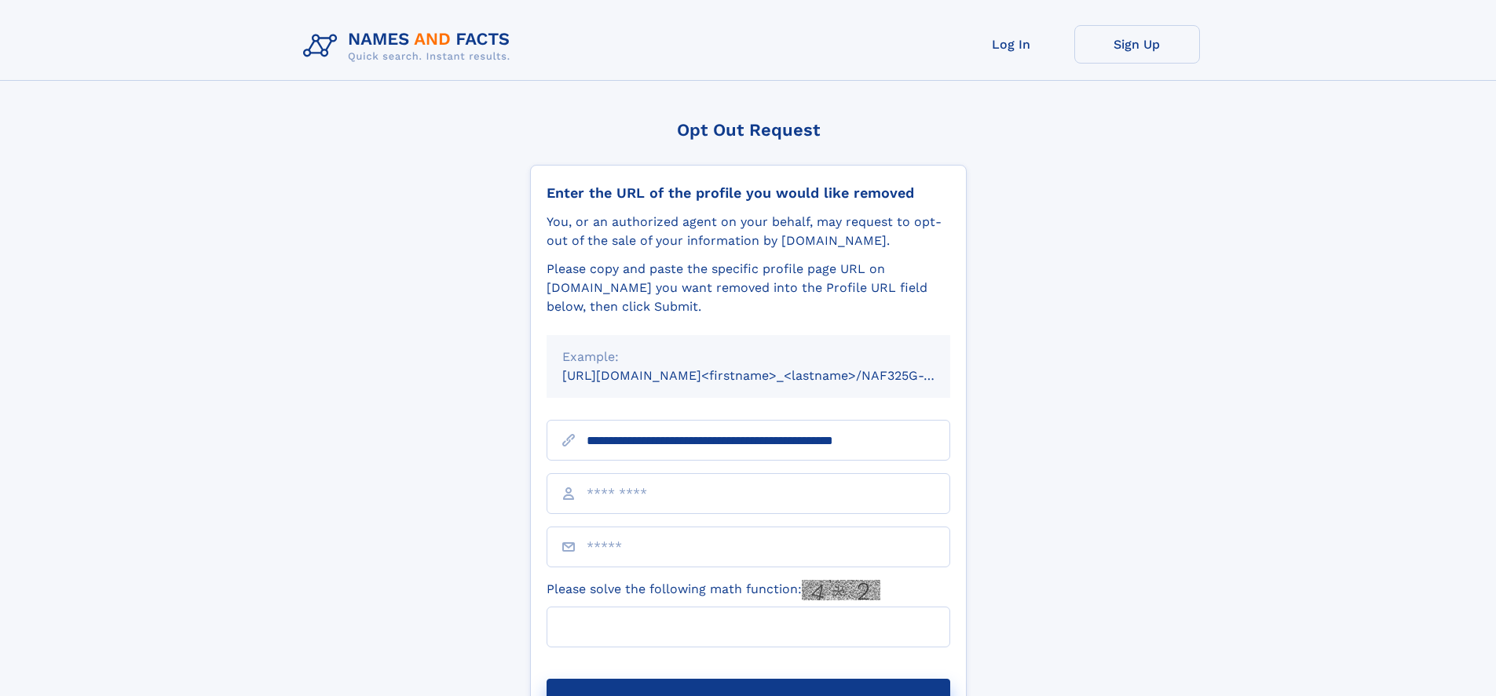 Image resolution: width=1496 pixels, height=696 pixels. I want to click on a: Log In, so click(1011, 44).